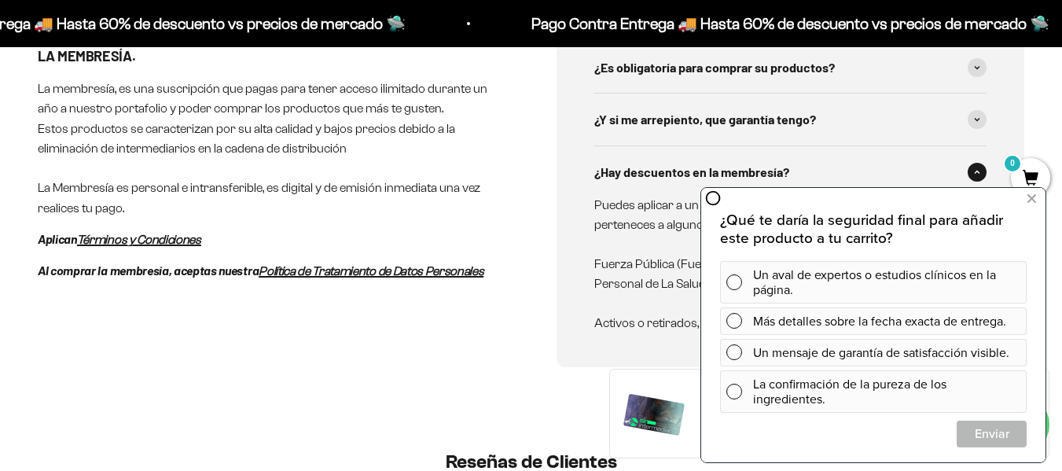 The width and height of the screenshot is (1062, 471). Describe the element at coordinates (290, 248) in the screenshot. I see `button: Enviar` at that location.